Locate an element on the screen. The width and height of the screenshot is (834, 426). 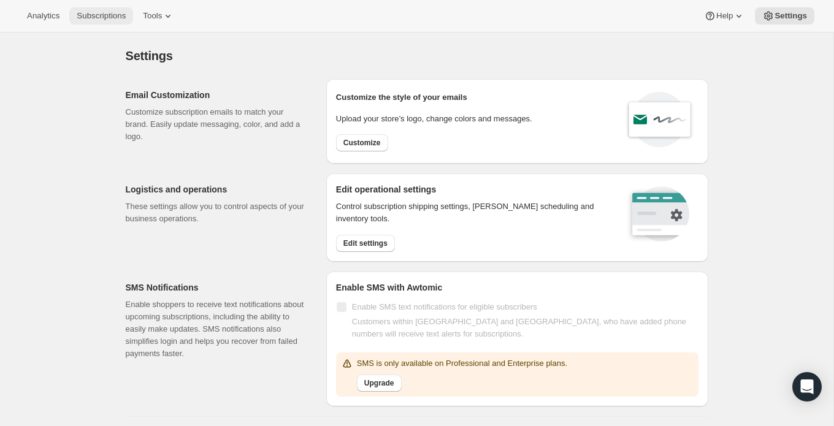
span: Tools is located at coordinates (152, 16).